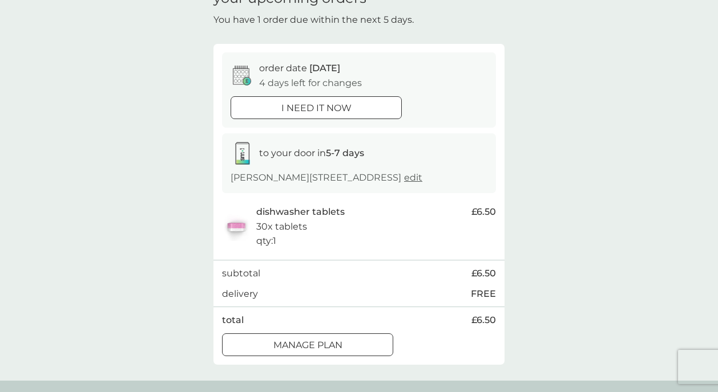 The height and width of the screenshot is (392, 718). I want to click on span: to your door in, so click(311, 153).